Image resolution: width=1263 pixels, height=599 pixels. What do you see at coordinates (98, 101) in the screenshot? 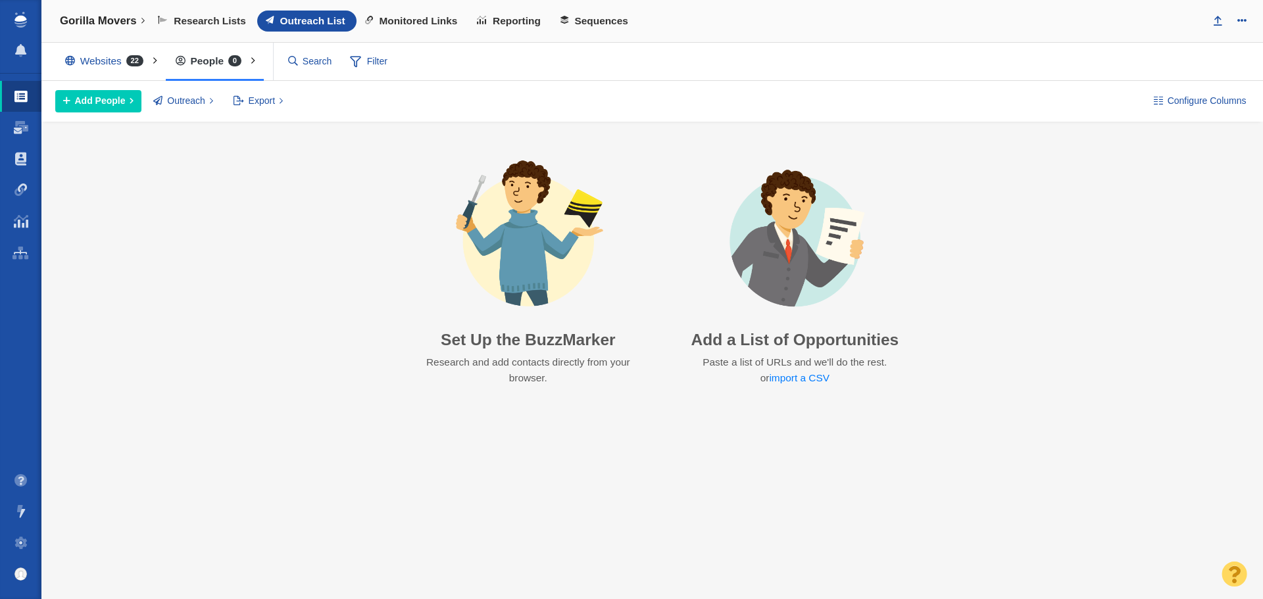
I see `button: Add People` at bounding box center [98, 101].